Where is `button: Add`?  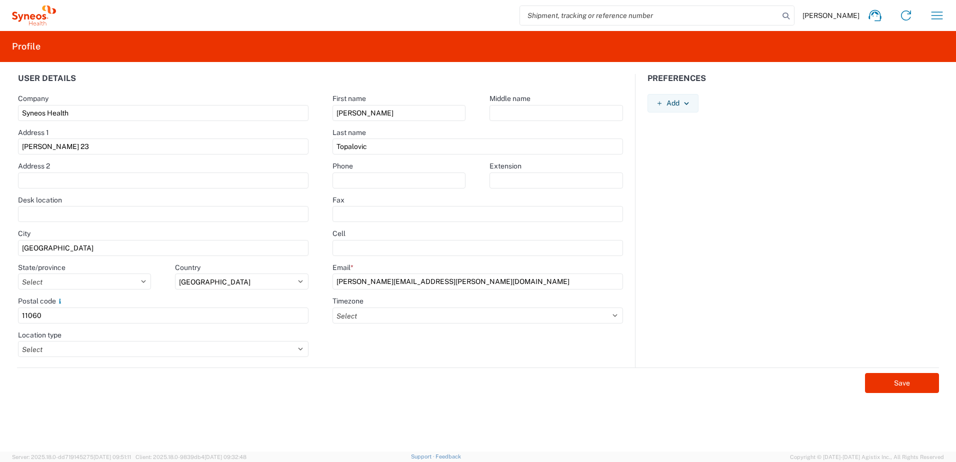
button: Add is located at coordinates (673, 103).